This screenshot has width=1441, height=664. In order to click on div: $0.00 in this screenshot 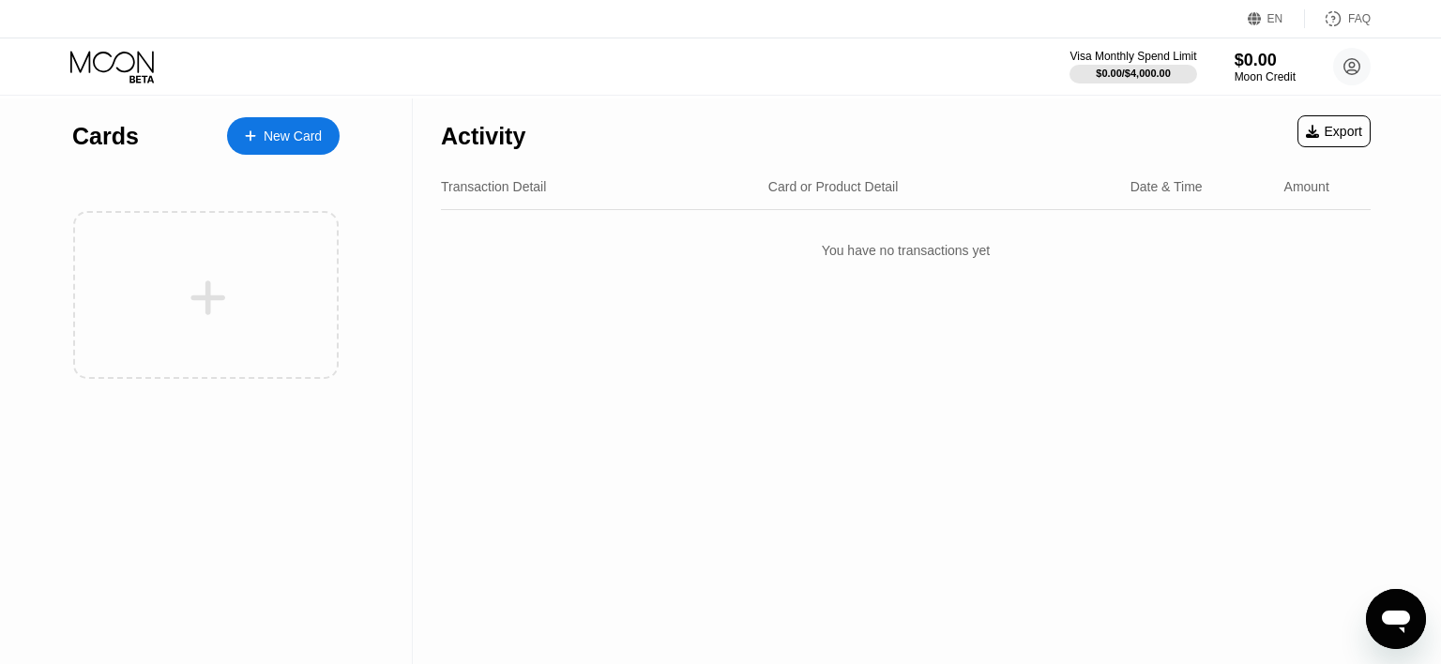, I will do `click(1265, 60)`.